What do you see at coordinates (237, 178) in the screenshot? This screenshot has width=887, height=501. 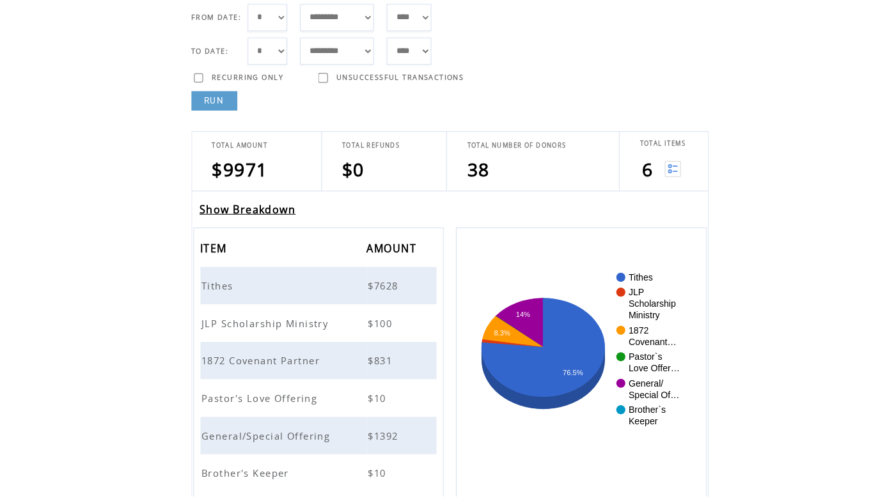 I see `span: $9971` at bounding box center [237, 178].